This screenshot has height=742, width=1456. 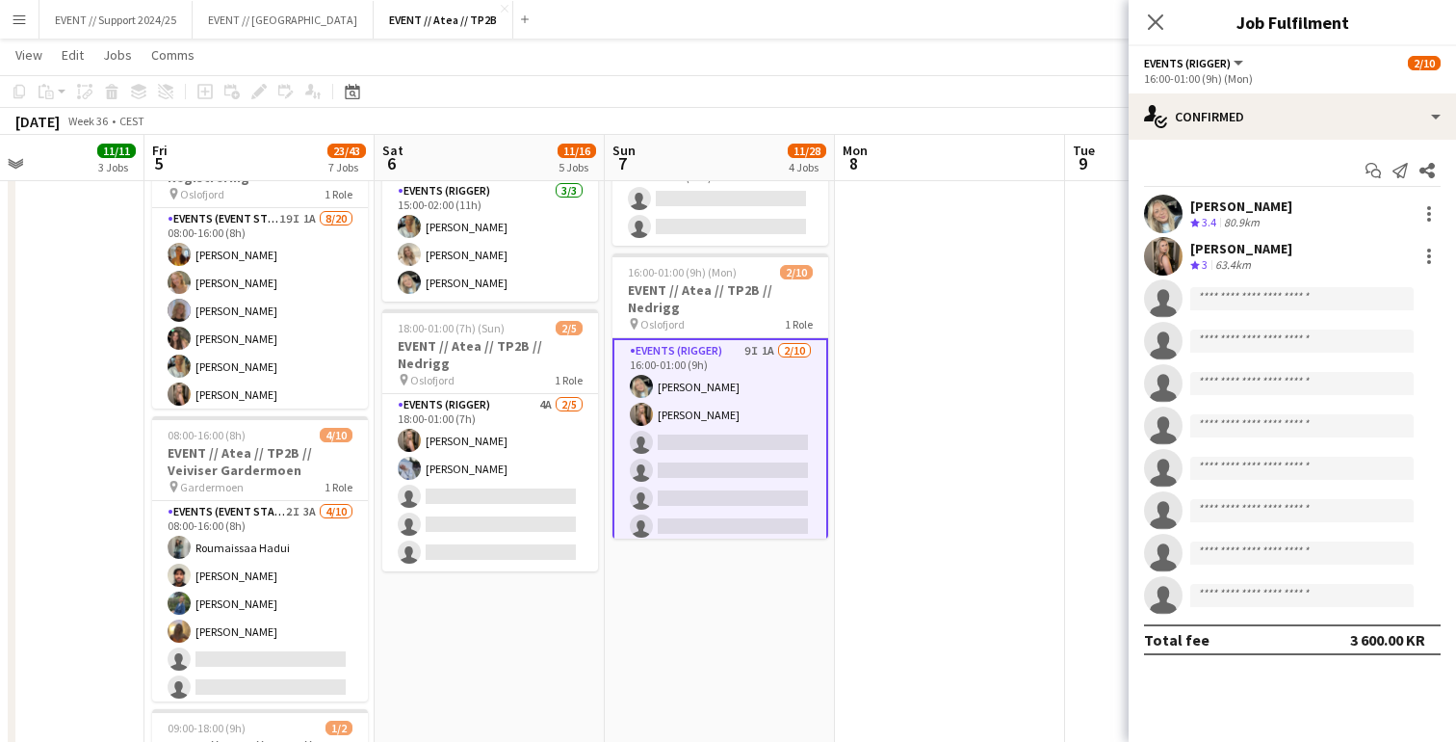 I want to click on span: 5, so click(x=158, y=163).